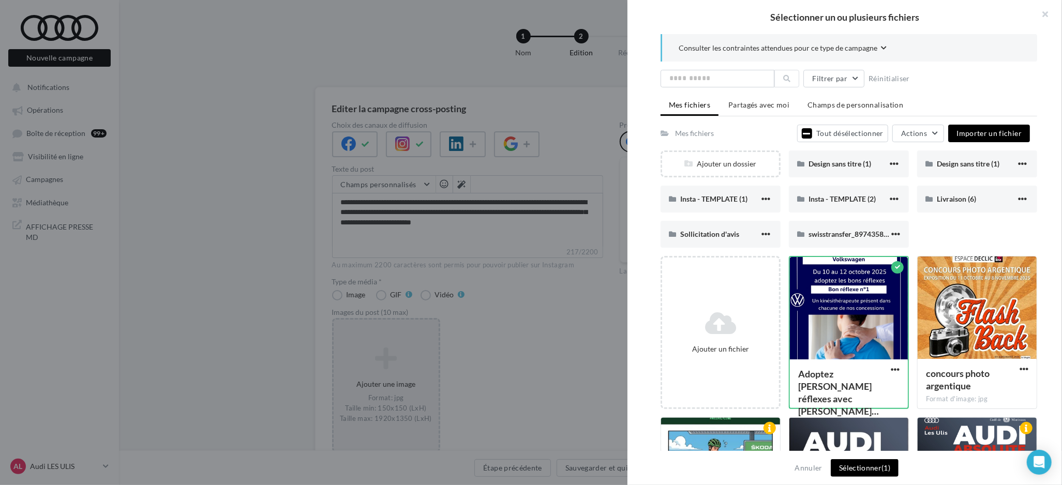  What do you see at coordinates (865, 468) in the screenshot?
I see `button: Sélectionner(1)` at bounding box center [865, 468].